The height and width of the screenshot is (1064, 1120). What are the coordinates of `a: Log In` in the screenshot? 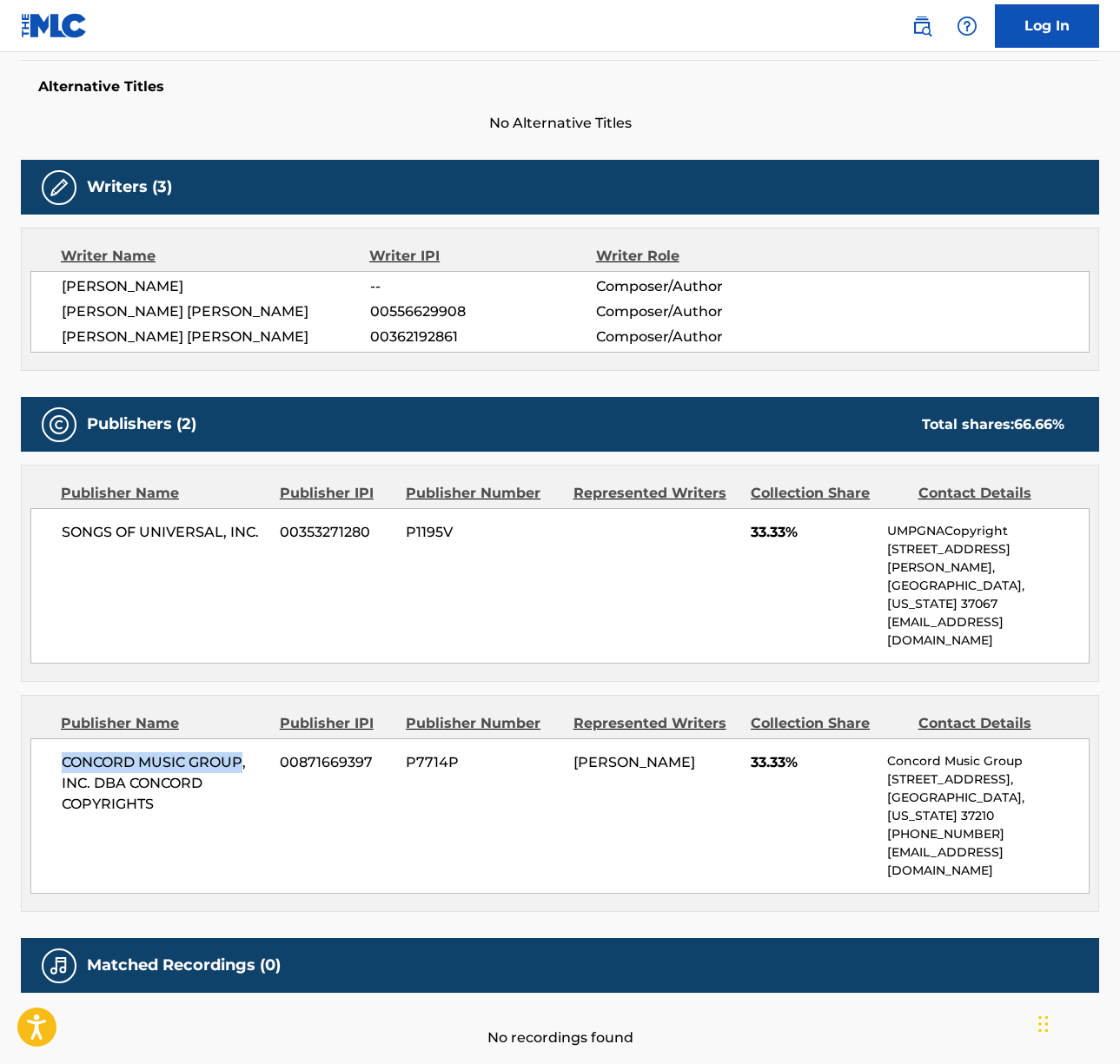 It's located at (1047, 26).